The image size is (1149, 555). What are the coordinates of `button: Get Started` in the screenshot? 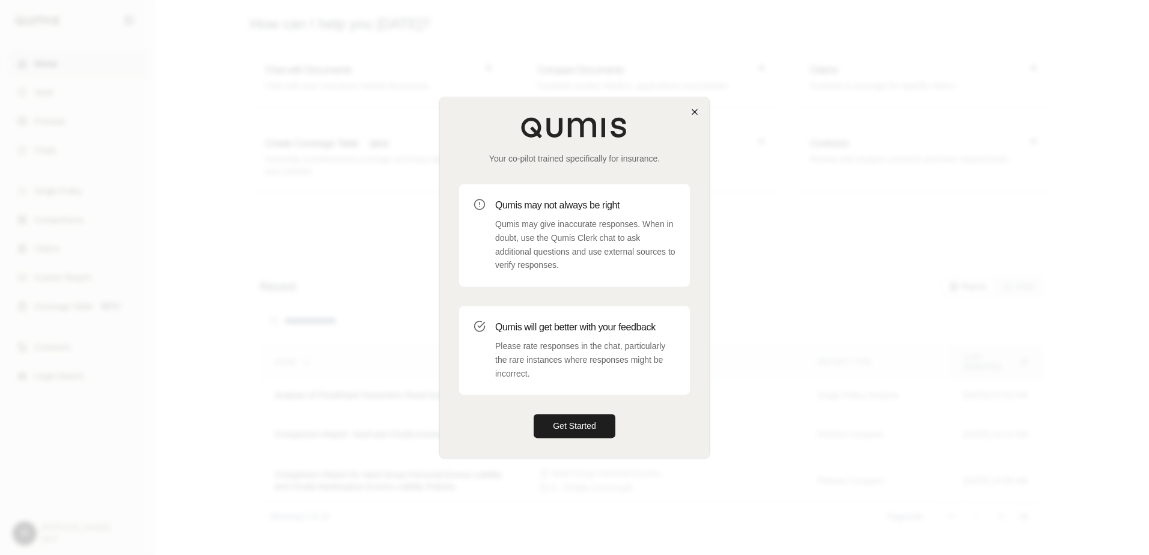 It's located at (575, 427).